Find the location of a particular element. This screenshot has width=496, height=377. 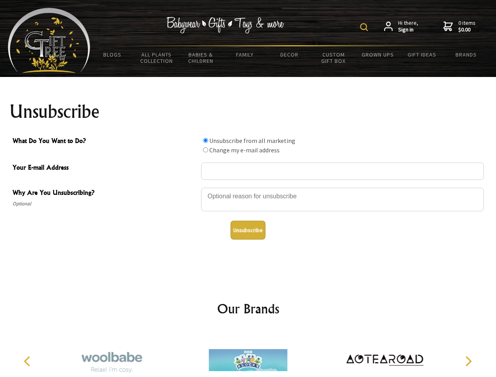

input: Your E-mail Address is located at coordinates (343, 171).